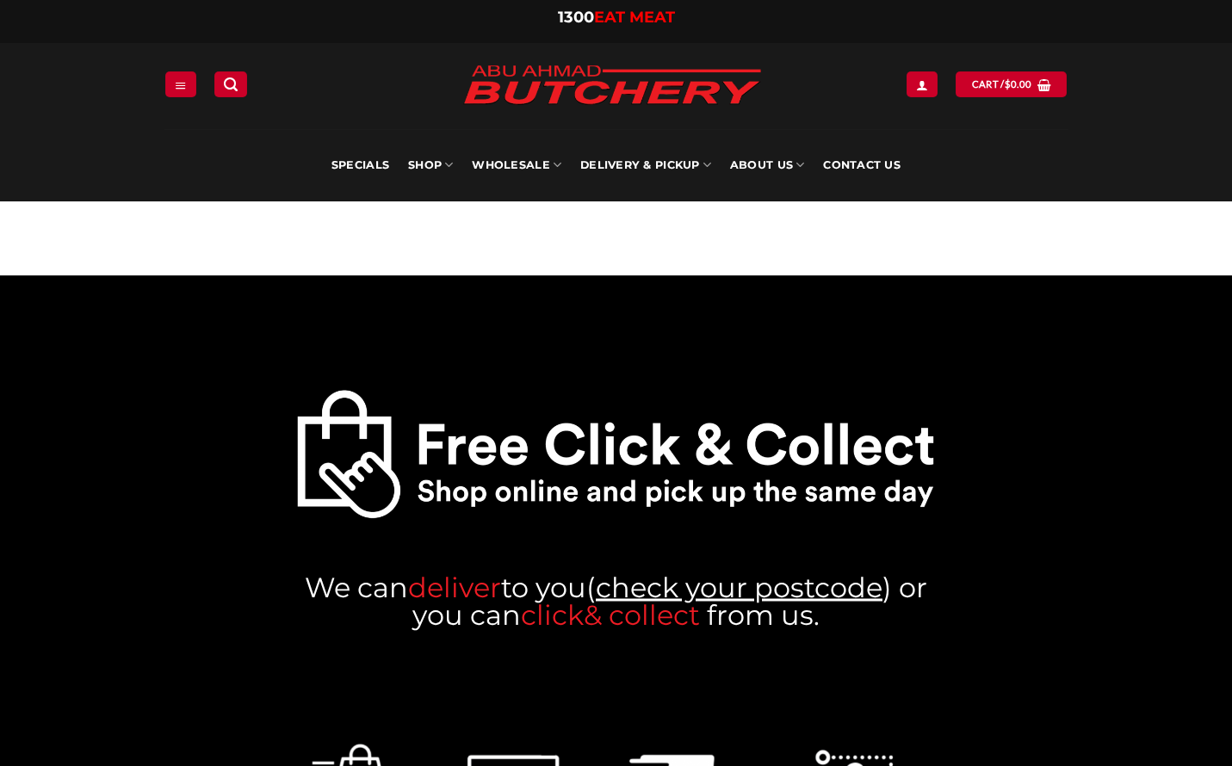  Describe the element at coordinates (739, 586) in the screenshot. I see `a: check your postcode` at that location.